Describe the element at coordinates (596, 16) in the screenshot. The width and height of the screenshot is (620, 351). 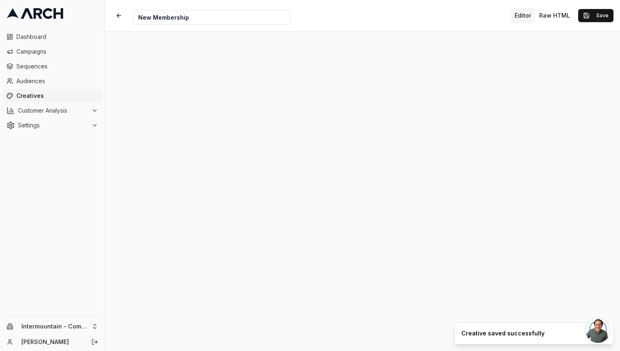
I see `button: Save` at that location.